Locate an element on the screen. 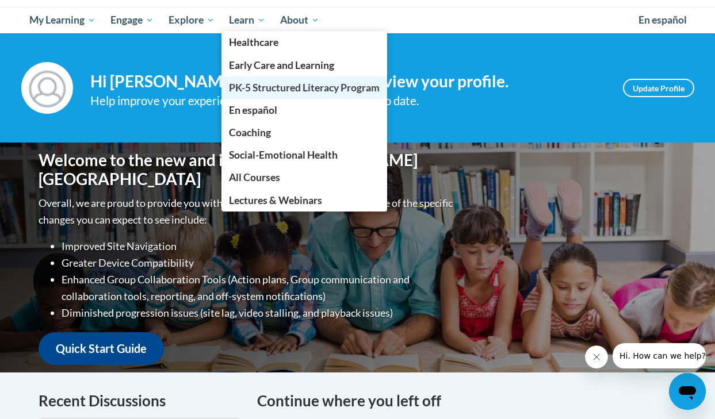 The width and height of the screenshot is (715, 419). span: Early Care and Learning is located at coordinates (281, 65).